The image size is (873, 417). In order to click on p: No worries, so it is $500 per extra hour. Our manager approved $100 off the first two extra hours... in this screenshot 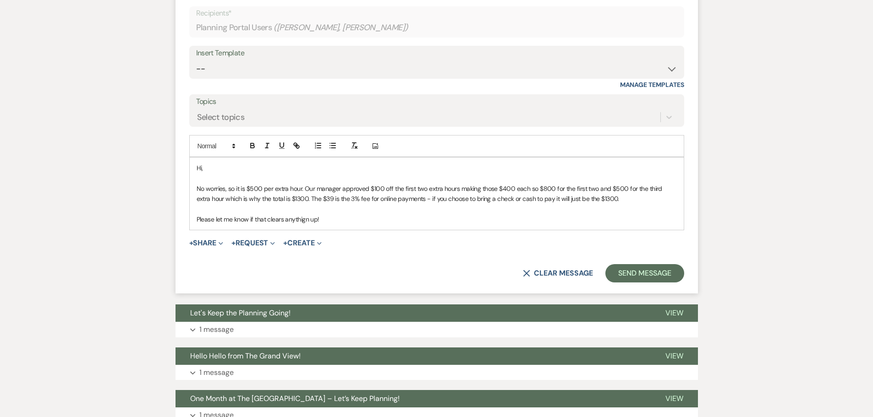, I will do `click(437, 194)`.